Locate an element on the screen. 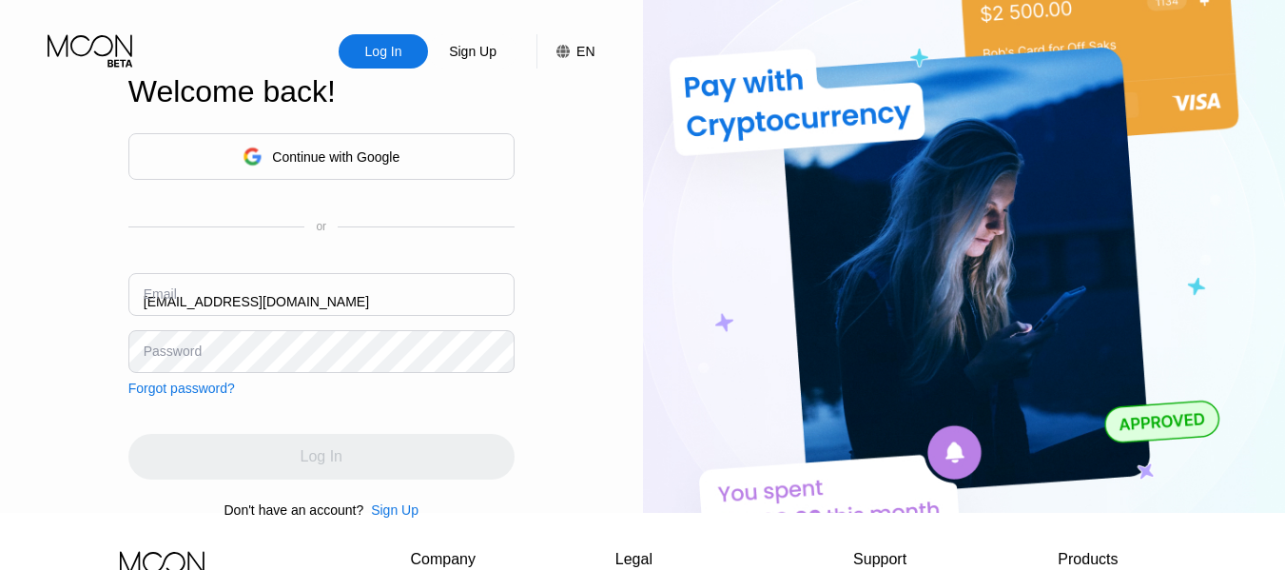 The width and height of the screenshot is (1285, 570). div: Company is located at coordinates (443, 559).